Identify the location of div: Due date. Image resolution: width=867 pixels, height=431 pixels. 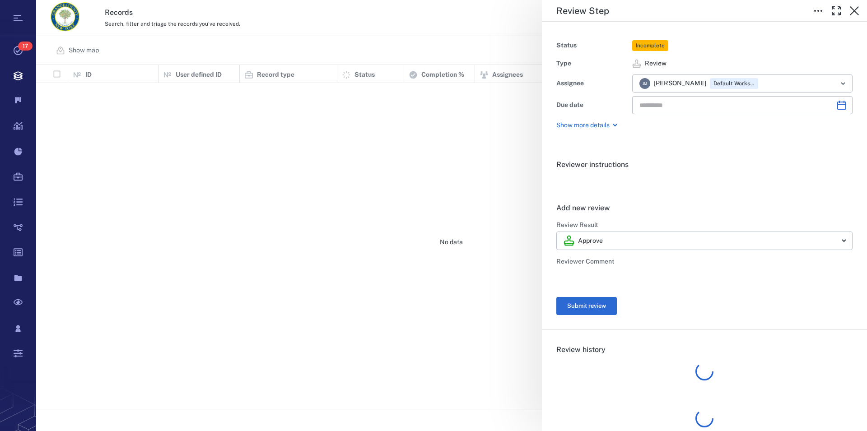
(593, 105).